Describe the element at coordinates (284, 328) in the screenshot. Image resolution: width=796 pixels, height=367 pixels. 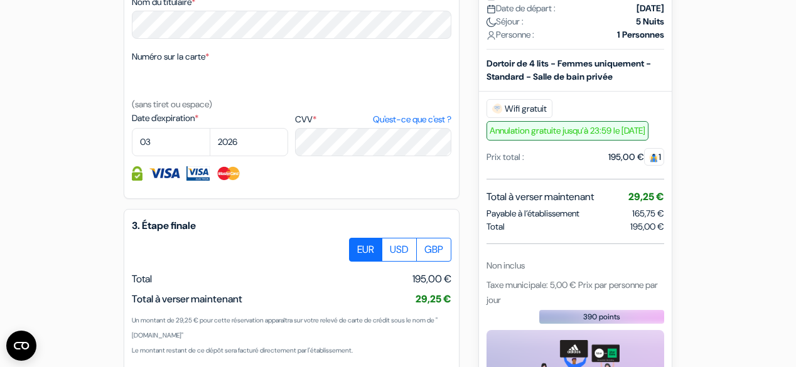
I see `small: Un montant de 29,25 € pour cette réservation apparaîtra sur votre relevé de carte de crédit sous ...` at that location.